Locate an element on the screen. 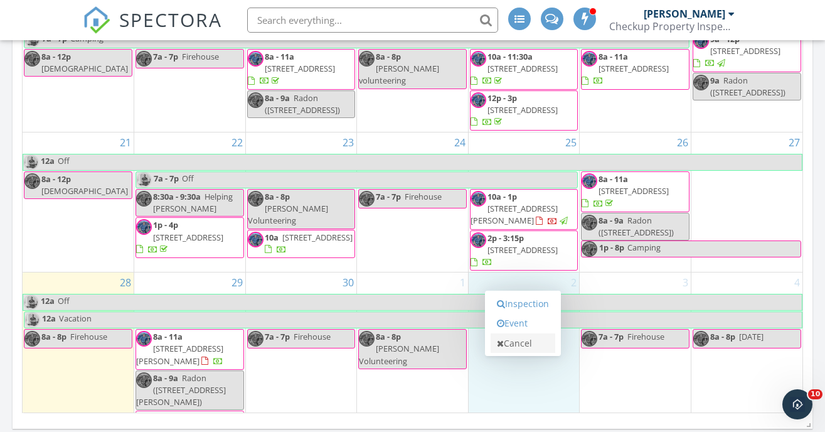 This screenshot has width=825, height=432. span: 8:30a - 9:30a is located at coordinates (177, 196).